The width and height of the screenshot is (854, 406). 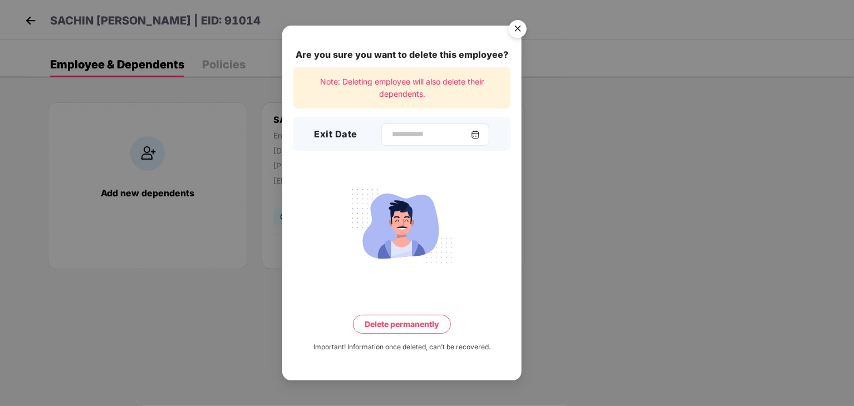 I want to click on div: Note: Deleting employee will also delete their dependents., so click(x=402, y=88).